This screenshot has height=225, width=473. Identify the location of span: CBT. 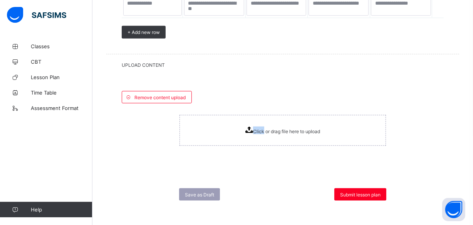
(62, 62).